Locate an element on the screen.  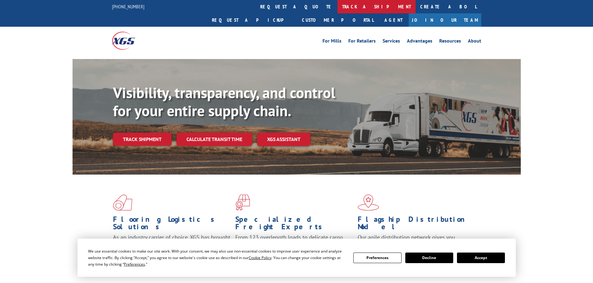
span: Preferences is located at coordinates (134, 264).